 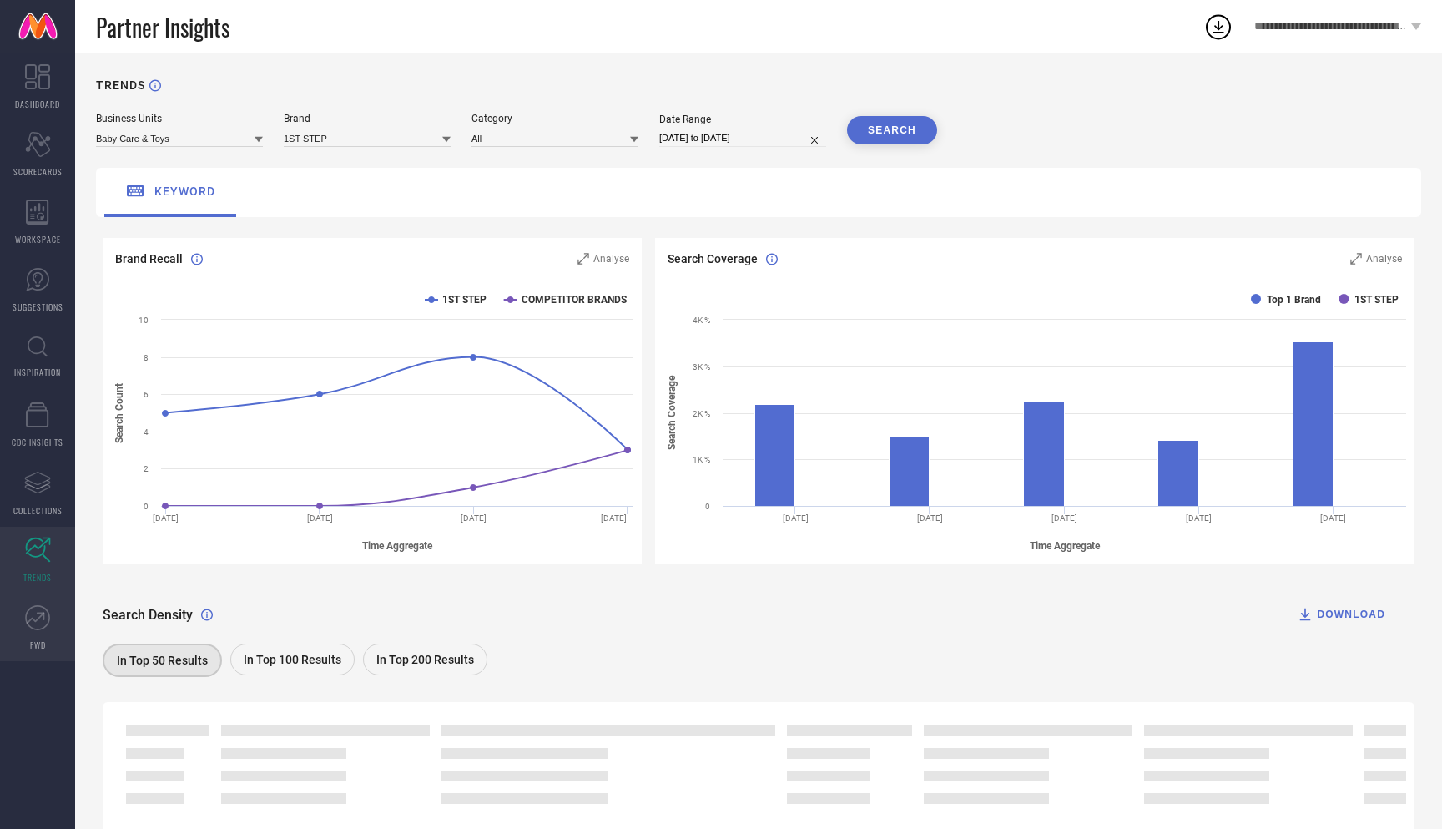 What do you see at coordinates (1341, 614) in the screenshot?
I see `div: DOWNLOAD` at bounding box center [1341, 614].